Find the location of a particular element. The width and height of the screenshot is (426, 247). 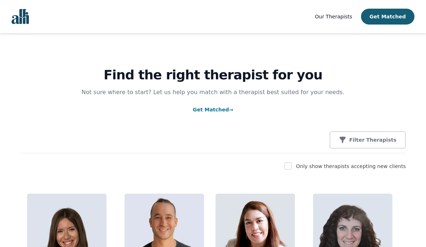

p: Filter Therapists is located at coordinates (372, 140).